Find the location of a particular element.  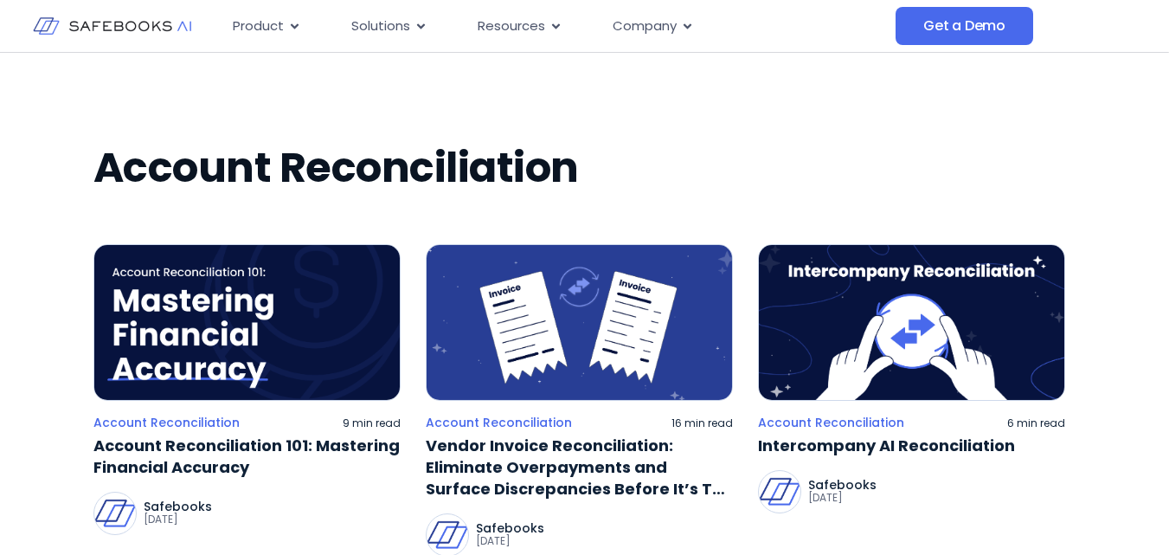

div: Menu Toggle is located at coordinates (557, 26).